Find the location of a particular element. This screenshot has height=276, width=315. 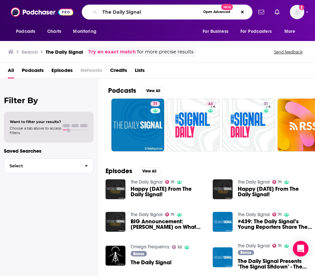

a: 32 is located at coordinates (177, 247).